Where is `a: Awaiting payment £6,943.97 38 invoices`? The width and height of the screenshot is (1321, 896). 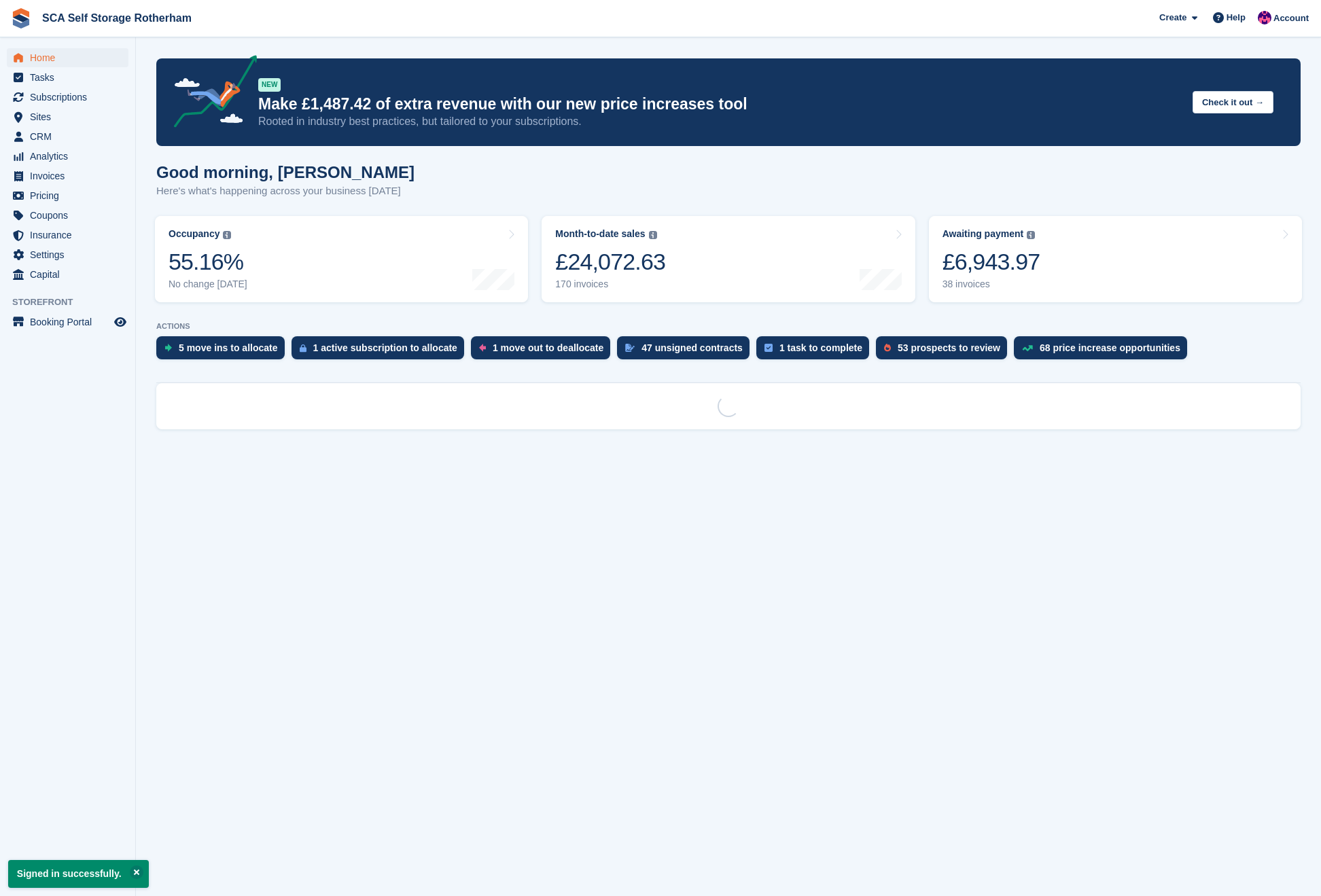 a: Awaiting payment £6,943.97 38 invoices is located at coordinates (1115, 259).